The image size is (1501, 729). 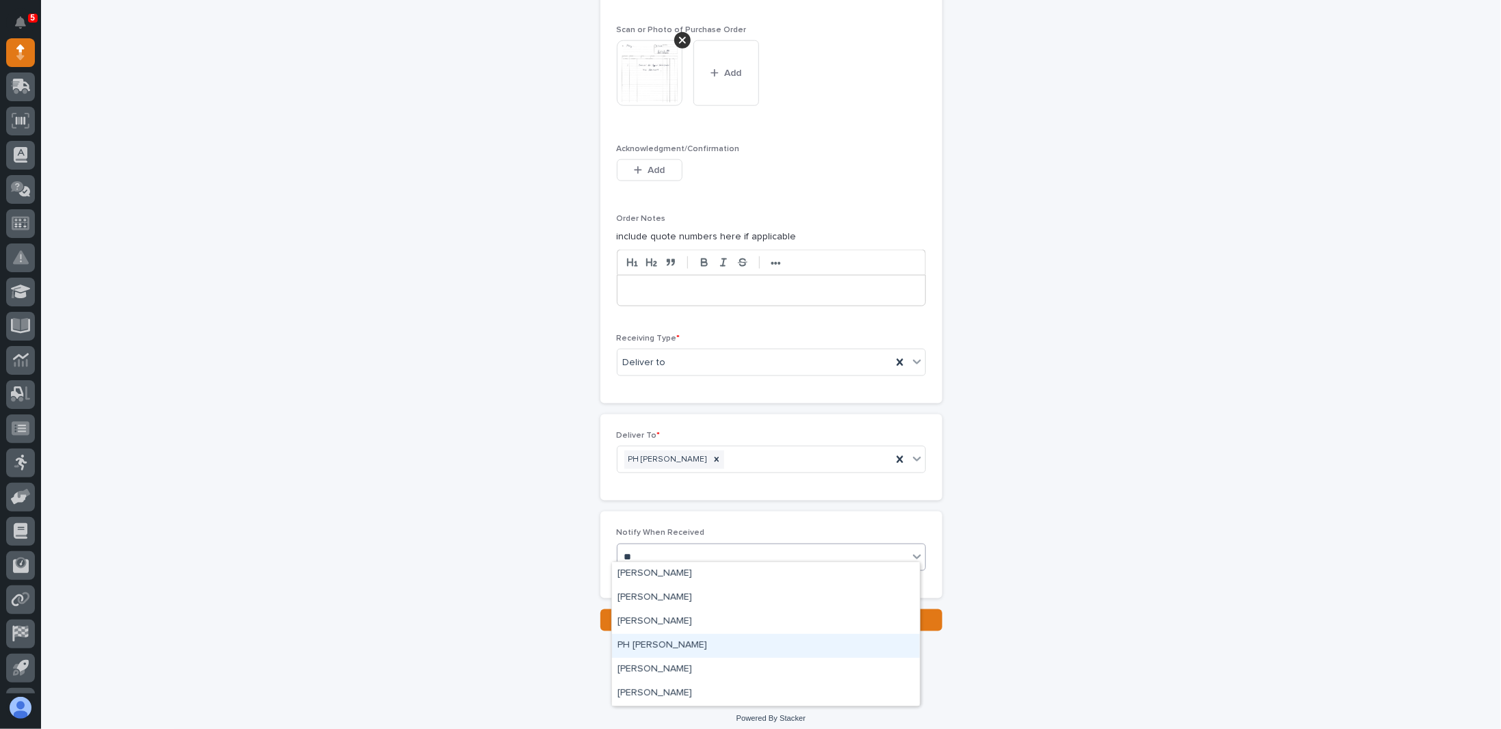 I want to click on span: Notify When Received, so click(x=661, y=533).